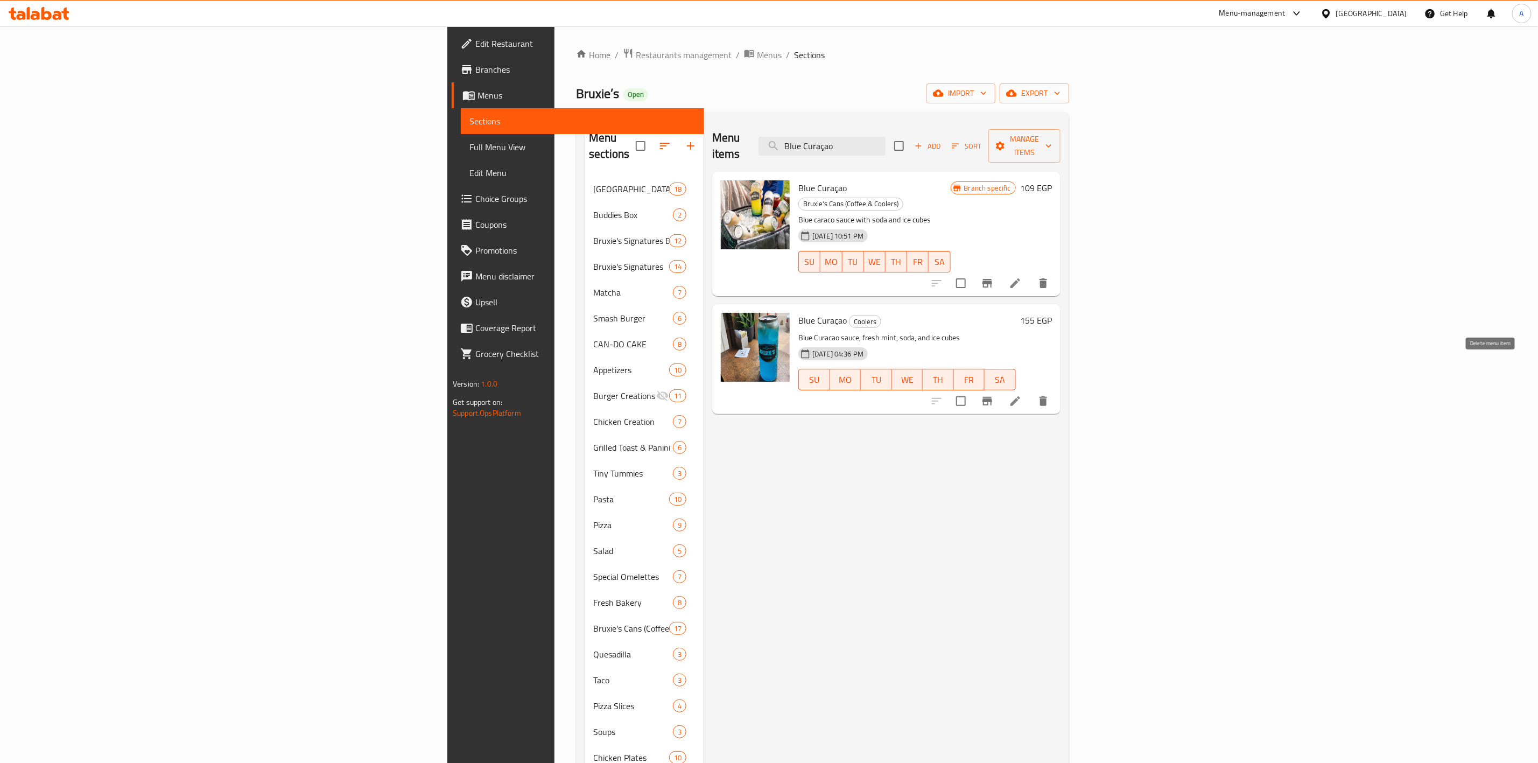 The width and height of the screenshot is (1538, 763). What do you see at coordinates (918, 262) in the screenshot?
I see `span: FR` at bounding box center [918, 262].